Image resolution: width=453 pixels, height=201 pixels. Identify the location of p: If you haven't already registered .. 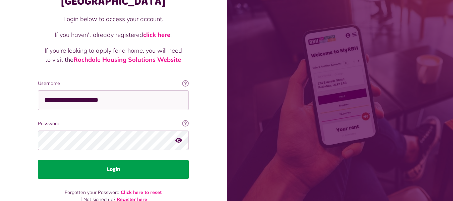
(113, 35).